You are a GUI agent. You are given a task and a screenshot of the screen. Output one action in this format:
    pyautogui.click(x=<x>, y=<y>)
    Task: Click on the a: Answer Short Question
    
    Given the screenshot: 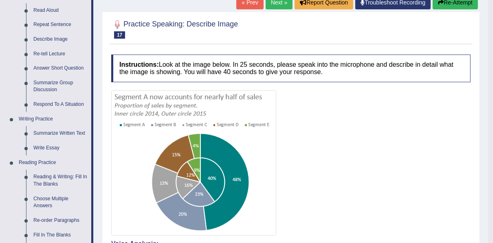 What is the action you would take?
    pyautogui.click(x=60, y=69)
    